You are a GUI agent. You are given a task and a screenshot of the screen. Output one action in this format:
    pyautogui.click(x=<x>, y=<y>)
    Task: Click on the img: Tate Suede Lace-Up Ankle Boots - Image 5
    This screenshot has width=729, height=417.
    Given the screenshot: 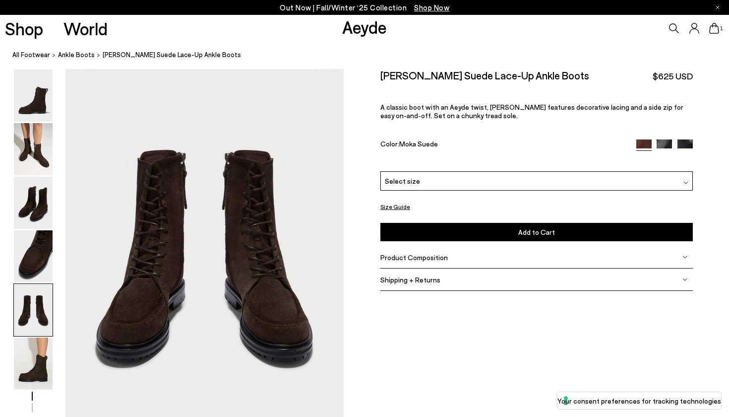 What is the action you would take?
    pyautogui.click(x=33, y=310)
    